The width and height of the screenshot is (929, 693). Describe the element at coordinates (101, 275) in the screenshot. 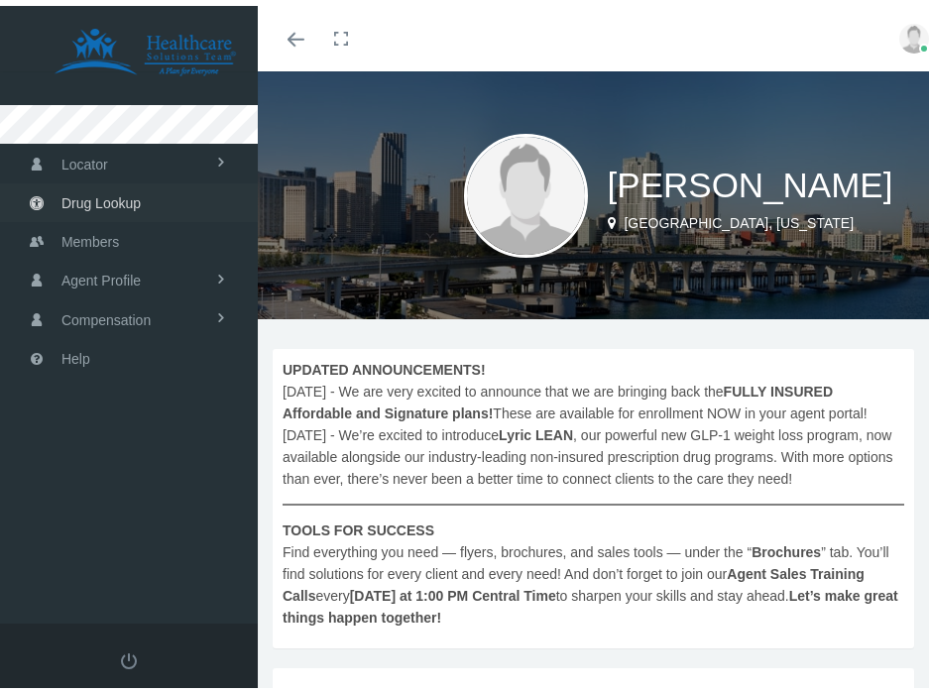

I see `span: Agent Profile` at that location.